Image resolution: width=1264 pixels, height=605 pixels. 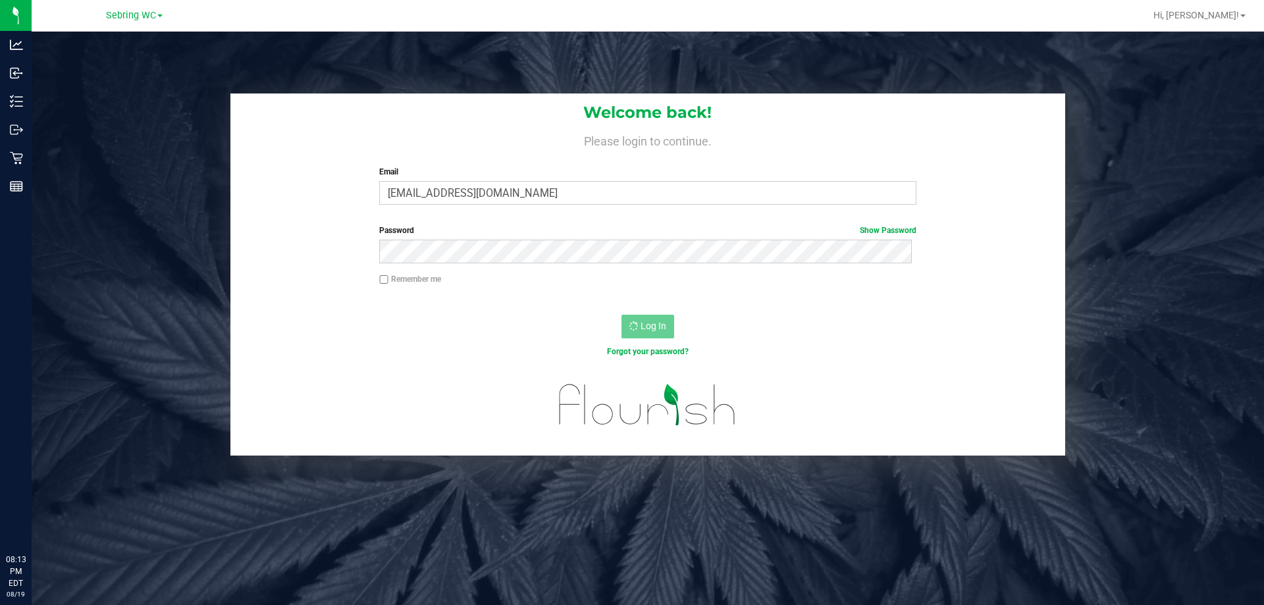 What do you see at coordinates (384, 280) in the screenshot?
I see `input: Remember me` at bounding box center [384, 280].